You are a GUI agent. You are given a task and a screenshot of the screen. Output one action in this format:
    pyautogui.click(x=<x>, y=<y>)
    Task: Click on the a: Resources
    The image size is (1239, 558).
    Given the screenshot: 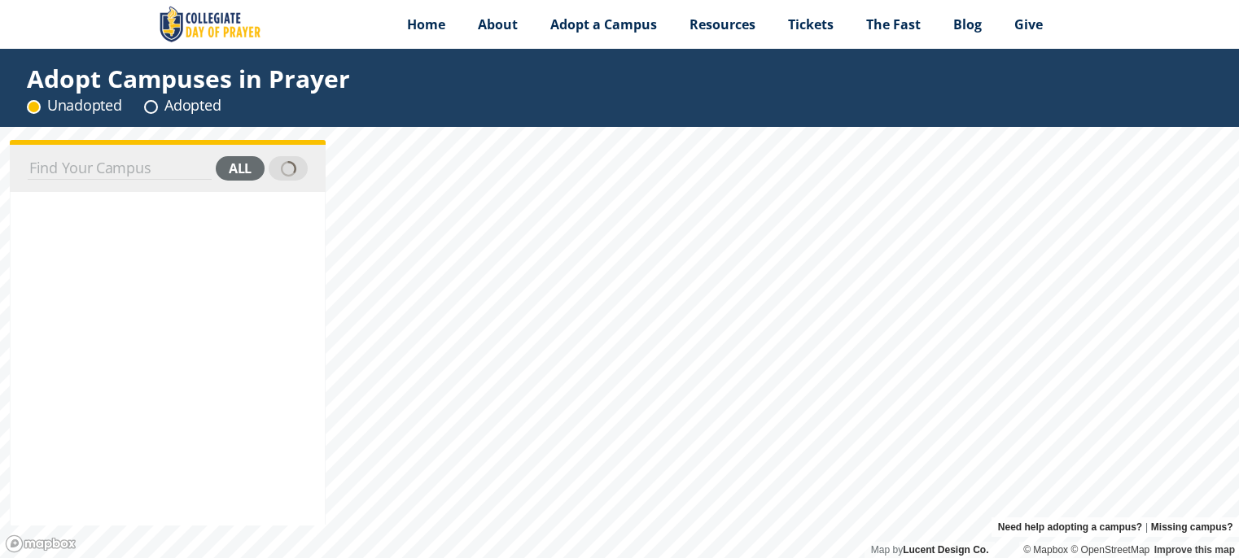 What is the action you would take?
    pyautogui.click(x=722, y=24)
    